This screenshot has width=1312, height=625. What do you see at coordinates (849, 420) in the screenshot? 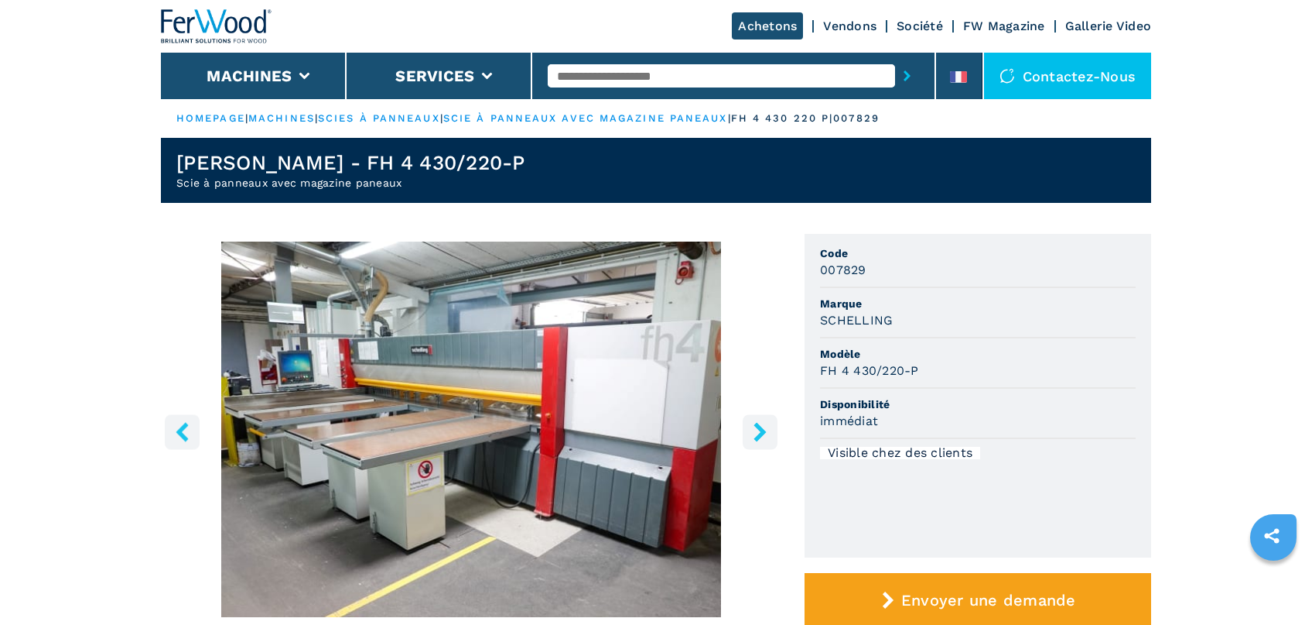
I see `h3: immédiat` at bounding box center [849, 420].